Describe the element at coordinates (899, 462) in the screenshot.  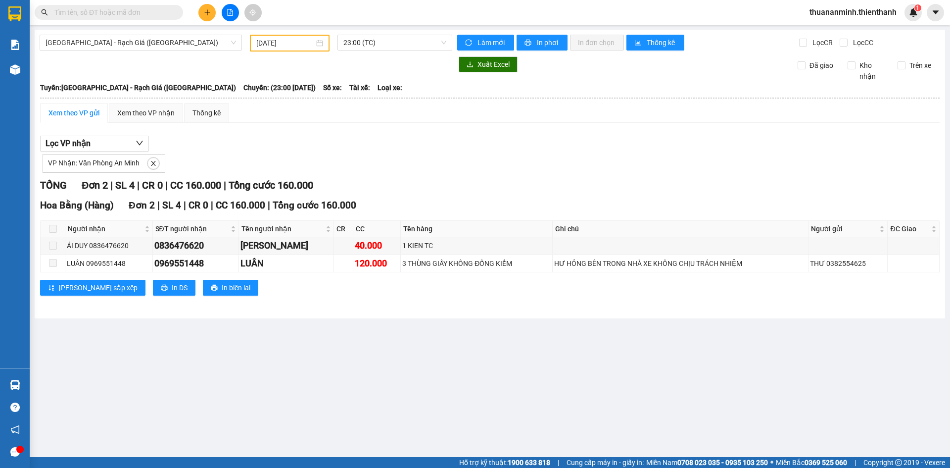
I see `span: copyright` at that location.